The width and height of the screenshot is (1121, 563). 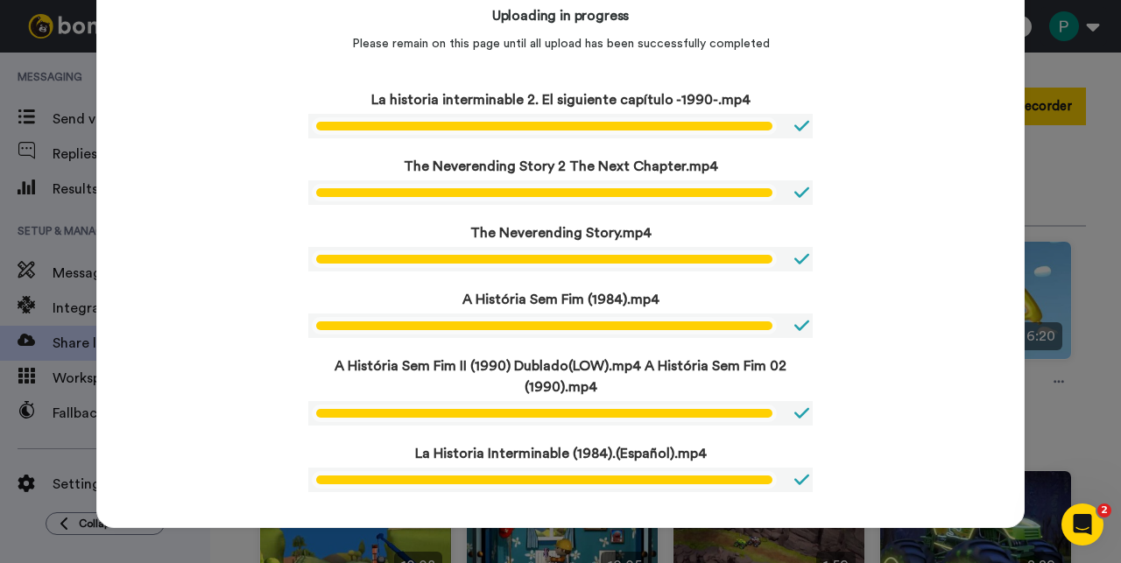 What do you see at coordinates (561, 300) in the screenshot?
I see `p: A História Sem Fim (1984).mp4` at bounding box center [561, 300].